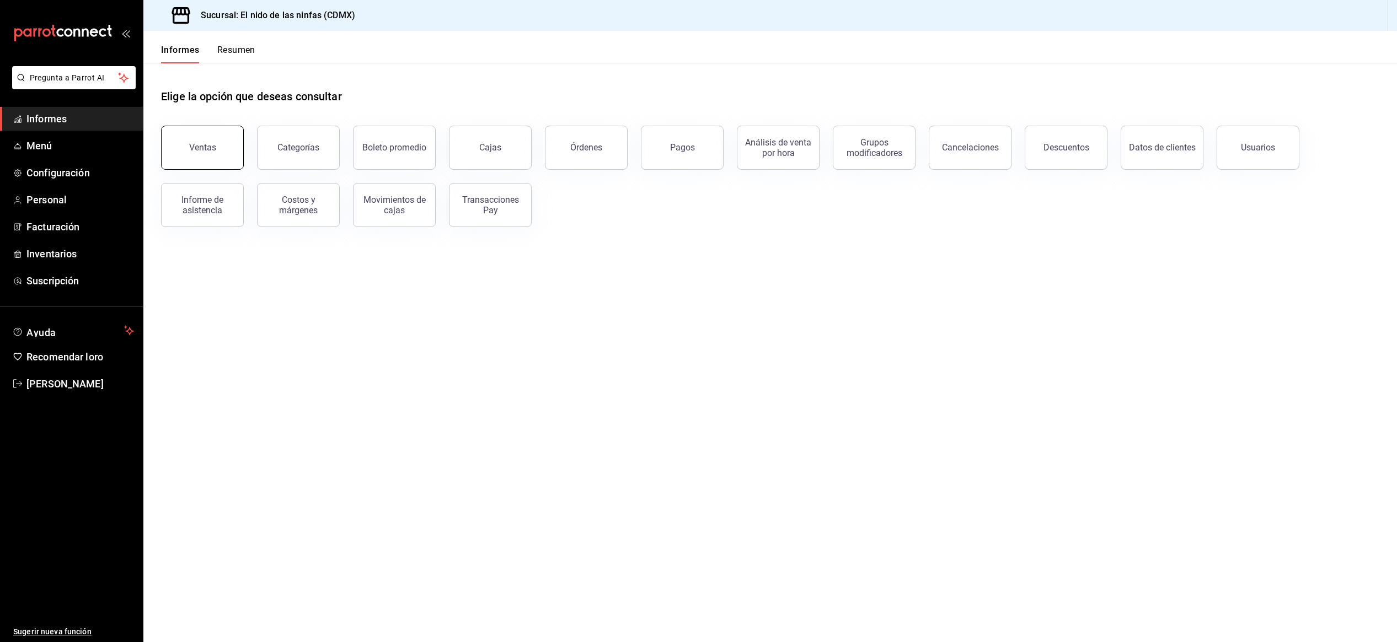  Describe the element at coordinates (682, 148) in the screenshot. I see `button: Pagos` at that location.